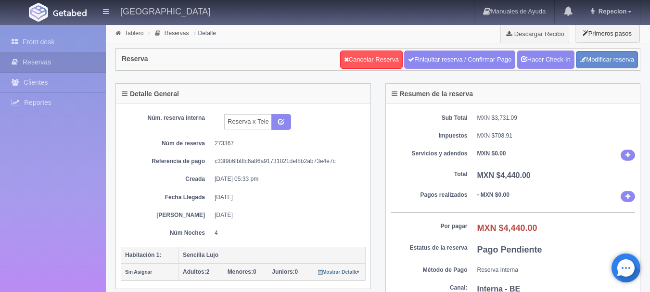 This screenshot has height=292, width=650. What do you see at coordinates (429, 118) in the screenshot?
I see `dt: Sub Total` at bounding box center [429, 118].